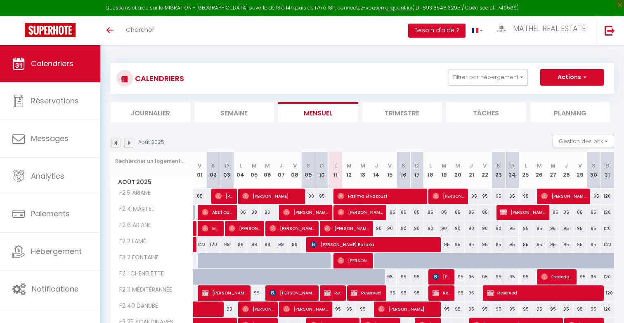  Describe the element at coordinates (254, 170) in the screenshot. I see `th: 05` at that location.